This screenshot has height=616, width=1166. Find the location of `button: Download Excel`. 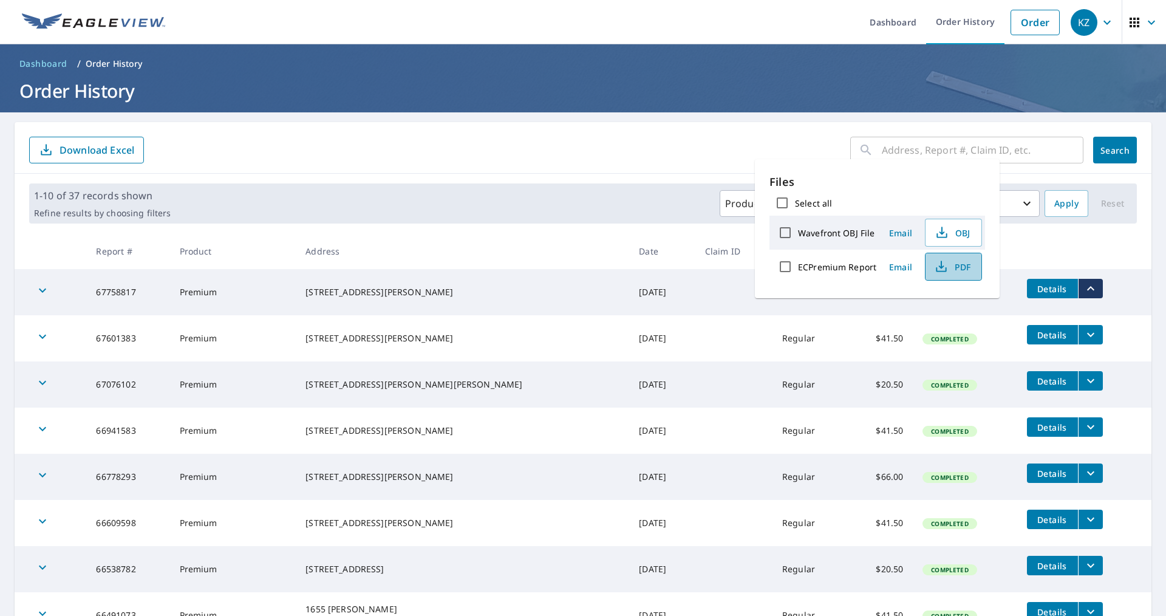

button: Download Excel is located at coordinates (86, 150).